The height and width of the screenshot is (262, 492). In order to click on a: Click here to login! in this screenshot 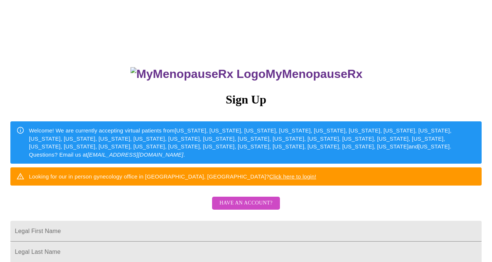, I will do `click(292, 176)`.